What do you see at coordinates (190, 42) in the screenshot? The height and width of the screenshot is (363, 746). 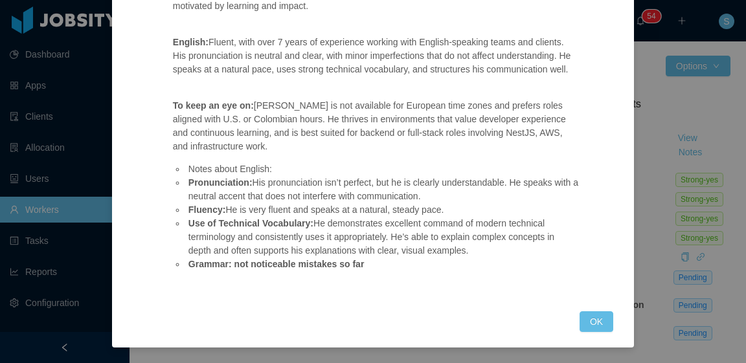 I see `strong: English:` at bounding box center [190, 42].